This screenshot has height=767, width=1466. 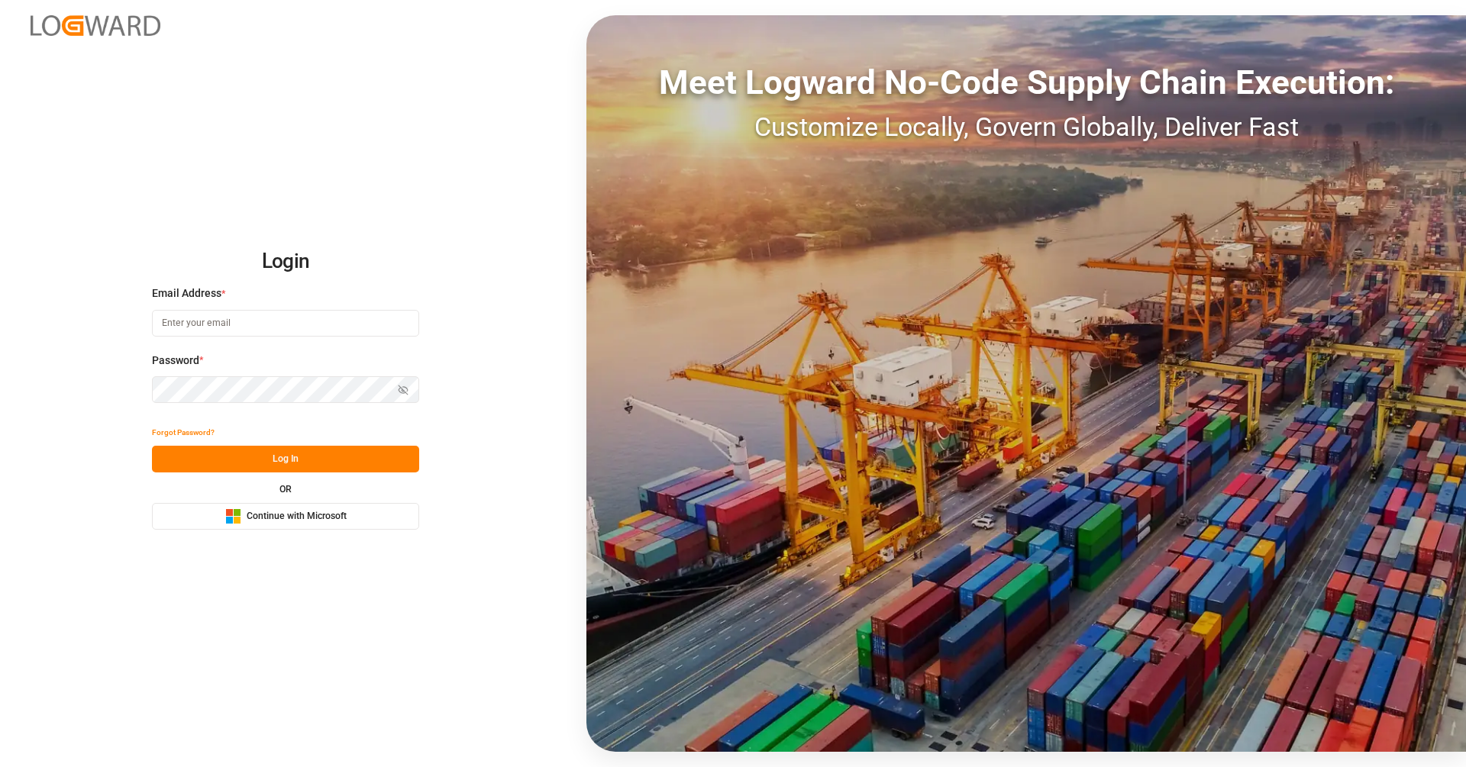 What do you see at coordinates (1026, 82) in the screenshot?
I see `div: Meet Logward No-Code Supply Chain Execution:` at bounding box center [1026, 82].